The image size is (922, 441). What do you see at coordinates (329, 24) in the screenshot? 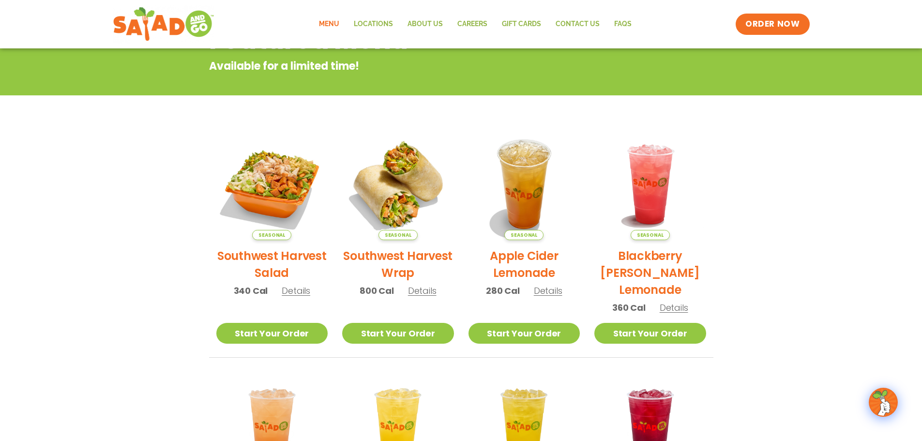
I see `a: Menu` at bounding box center [329, 24].